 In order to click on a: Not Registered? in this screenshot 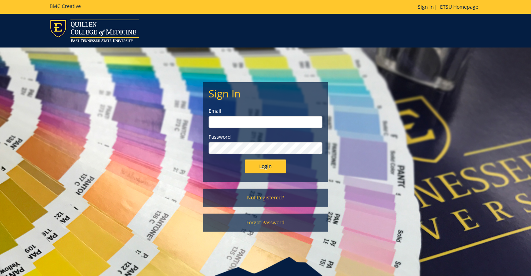, I will do `click(265, 198)`.